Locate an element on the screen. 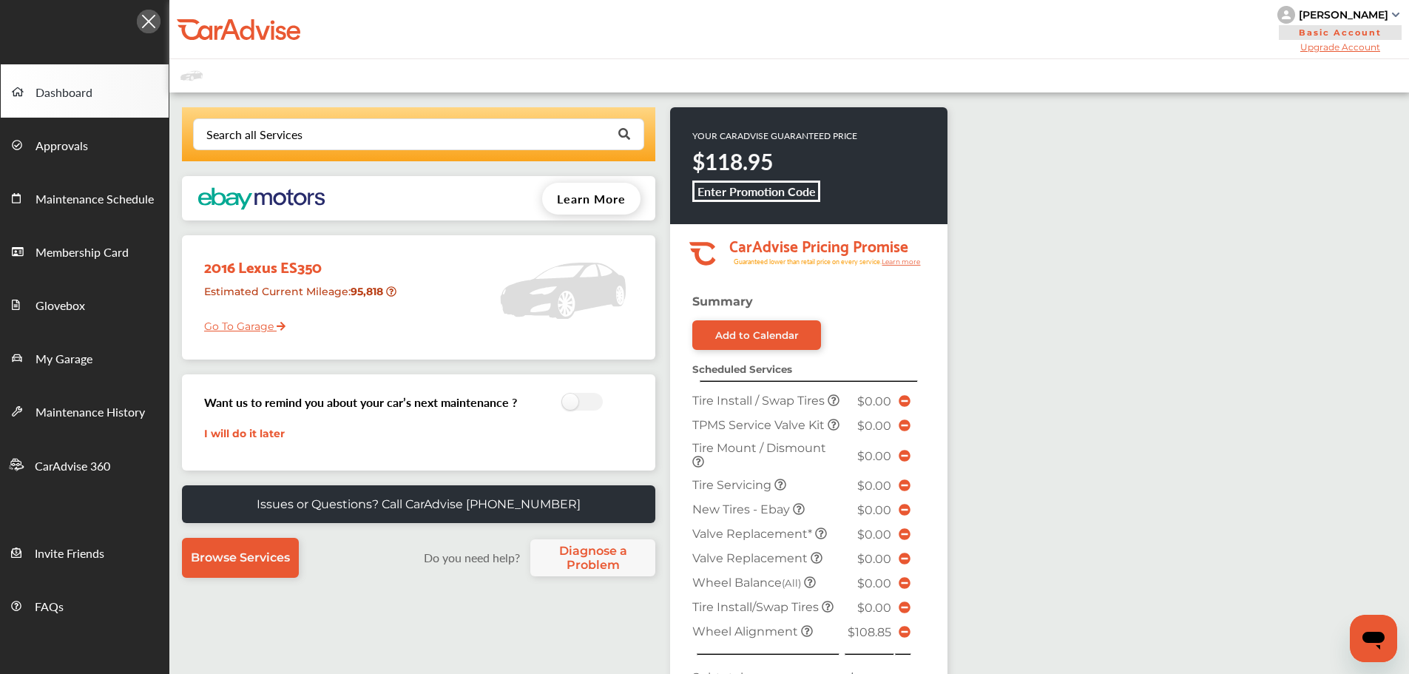 The height and width of the screenshot is (674, 1409). img: knH8PDtVvWoAbQRylUukY18CTiRevjo20fAtgn5MLBQj4uumYvk2MzTtcAIzfGAtb1XOLVMAvhLuqoNAbL4reqehy0jehNKdM... is located at coordinates (1287, 15).